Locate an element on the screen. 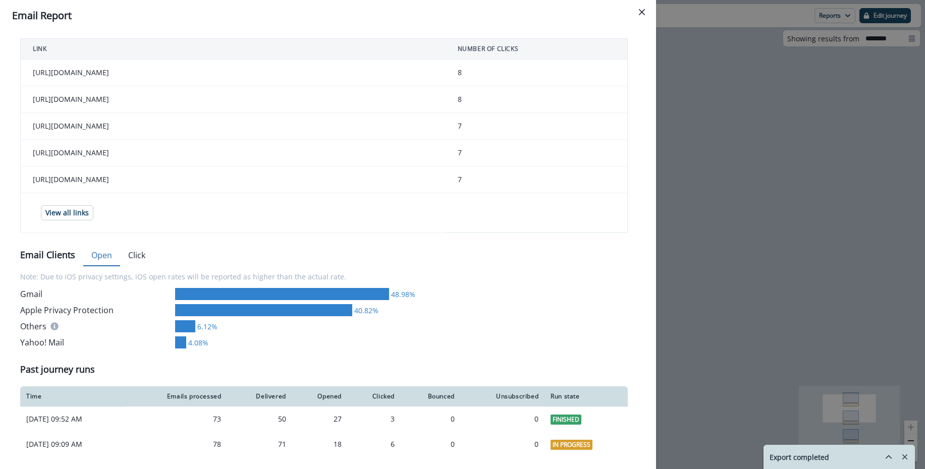 The image size is (925, 469). span: Finished is located at coordinates (565, 420).